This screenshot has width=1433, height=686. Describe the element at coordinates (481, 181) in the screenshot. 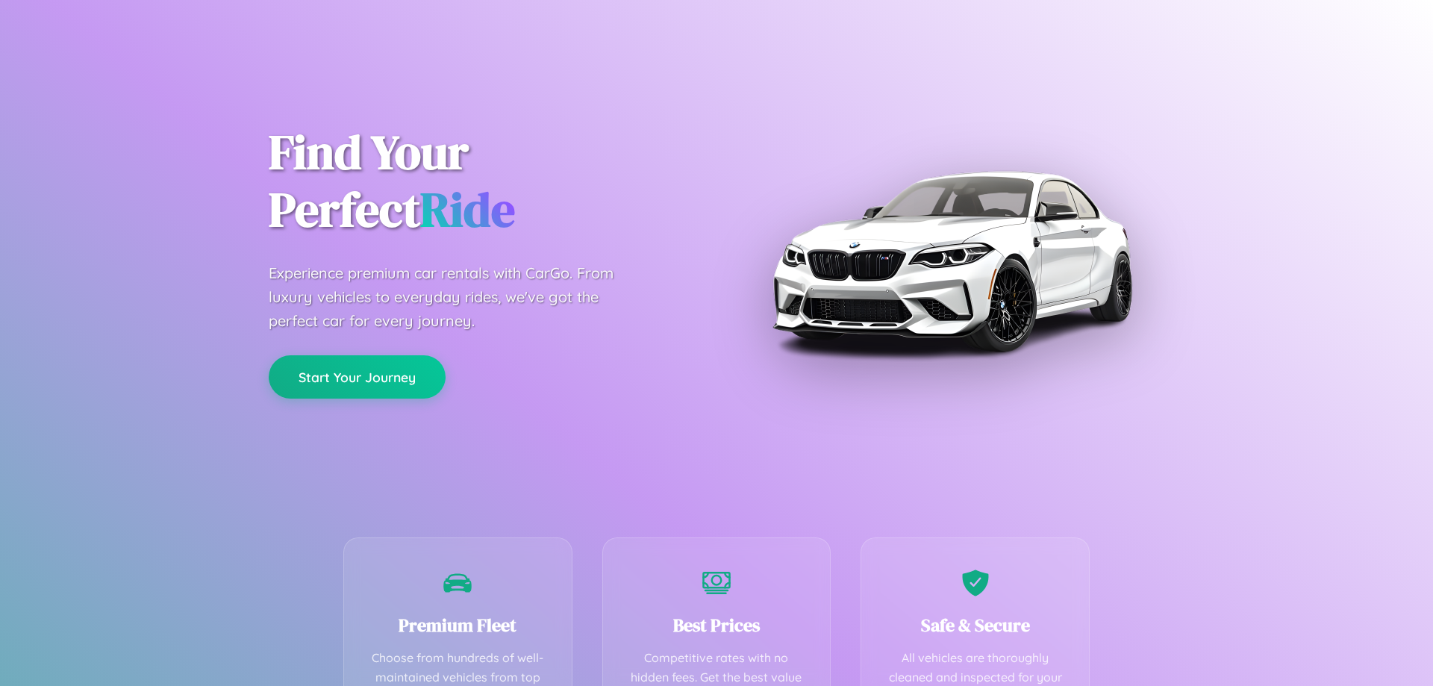

I see `h1: Find Your Perfect` at that location.